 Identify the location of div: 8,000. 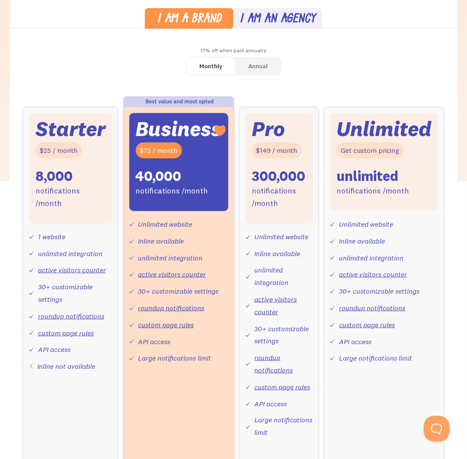
(54, 176).